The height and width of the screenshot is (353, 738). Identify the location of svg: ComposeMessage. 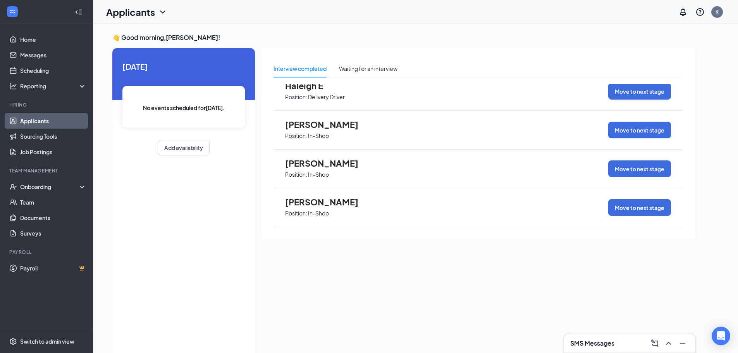
(655, 343).